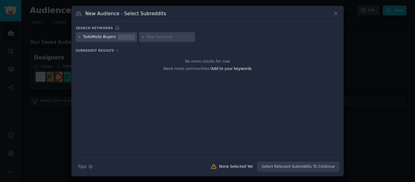  I want to click on span: 0, so click(117, 50).